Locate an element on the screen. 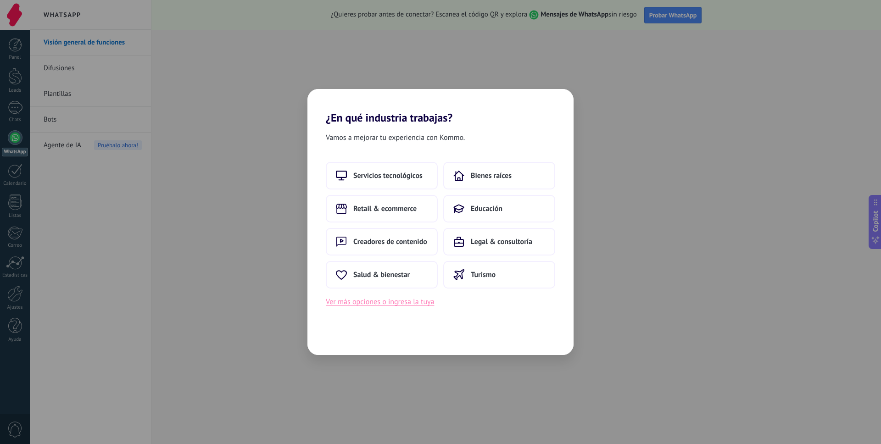 This screenshot has width=881, height=444. span: Bienes raíces is located at coordinates (491, 176).